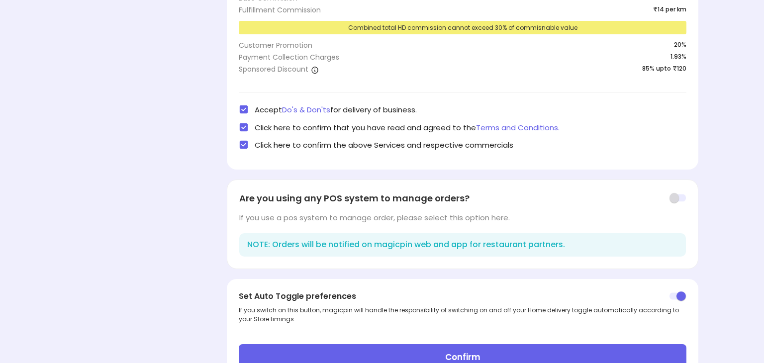 The image size is (764, 363). I want to click on img: a1isth1TvIaw5-r4PTQNnx6qH7hW1RKYA7fi6THaHSkdiamaZazZcPW6JbVsfR8_gv9BzWgcW1PiHueWjVd6jXxw-cSlbelae..., so click(315, 70).